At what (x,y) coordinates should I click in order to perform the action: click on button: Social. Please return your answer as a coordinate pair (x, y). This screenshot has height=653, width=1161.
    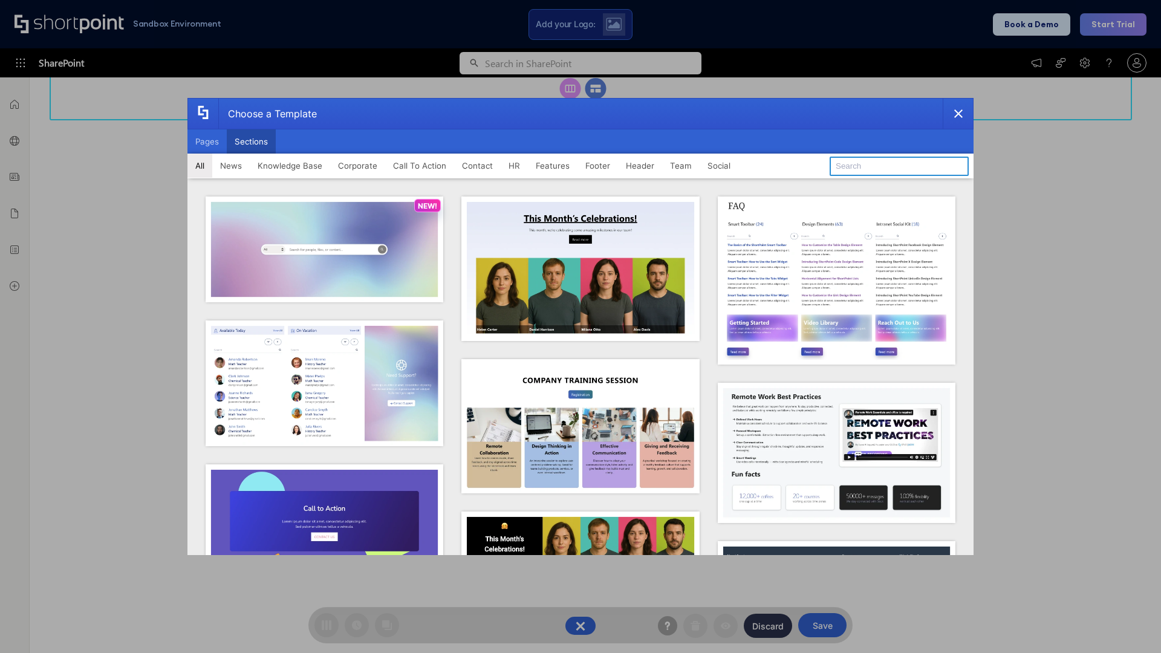
    Looking at the image, I should click on (719, 166).